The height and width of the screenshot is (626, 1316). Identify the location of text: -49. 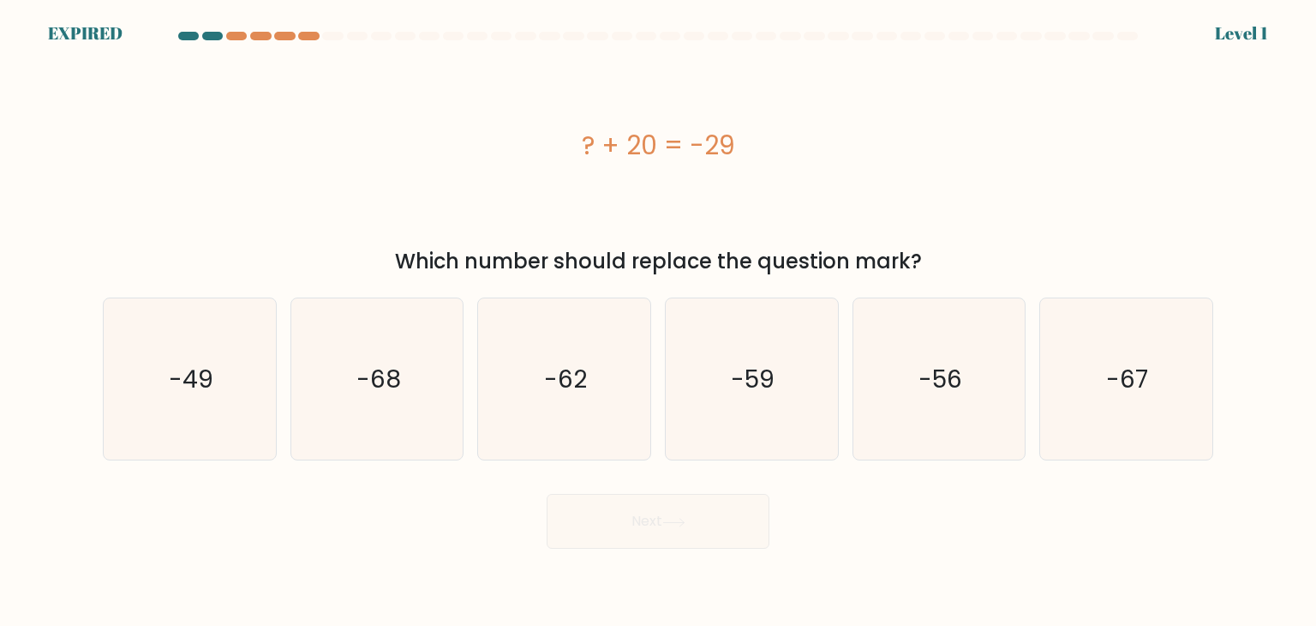
(191, 379).